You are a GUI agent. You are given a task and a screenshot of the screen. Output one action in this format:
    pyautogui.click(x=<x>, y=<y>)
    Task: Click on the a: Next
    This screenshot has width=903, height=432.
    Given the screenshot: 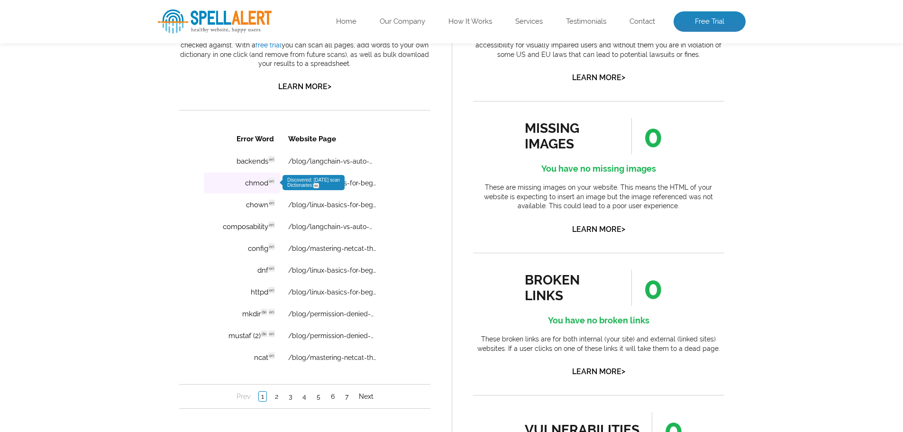 What is the action you would take?
    pyautogui.click(x=187, y=269)
    